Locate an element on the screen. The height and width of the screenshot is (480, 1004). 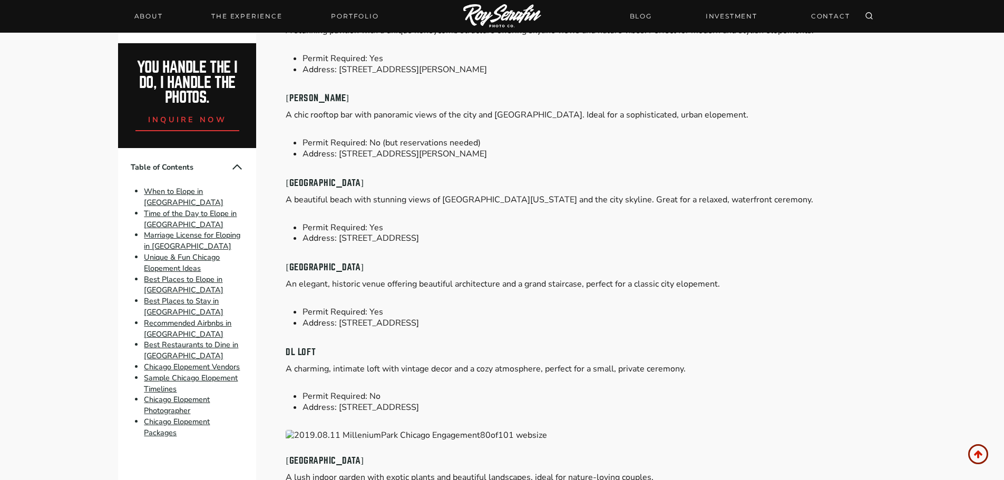
a: INVESTMENT is located at coordinates (731, 16).